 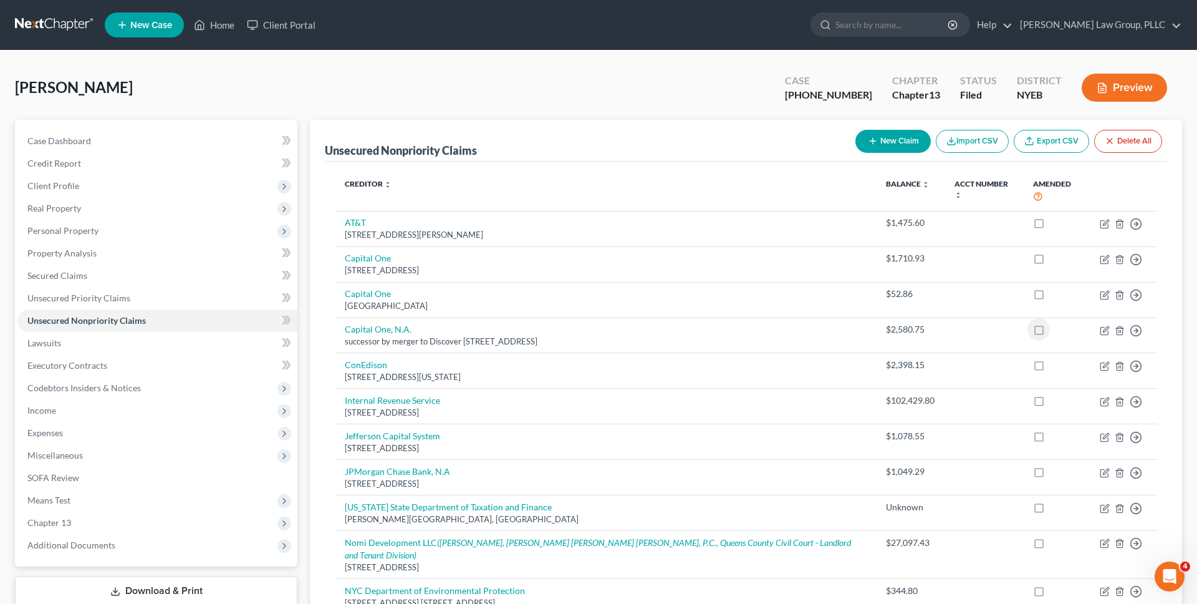 What do you see at coordinates (397, 471) in the screenshot?
I see `a: JPMorgan Chase Bank, N.A` at bounding box center [397, 471].